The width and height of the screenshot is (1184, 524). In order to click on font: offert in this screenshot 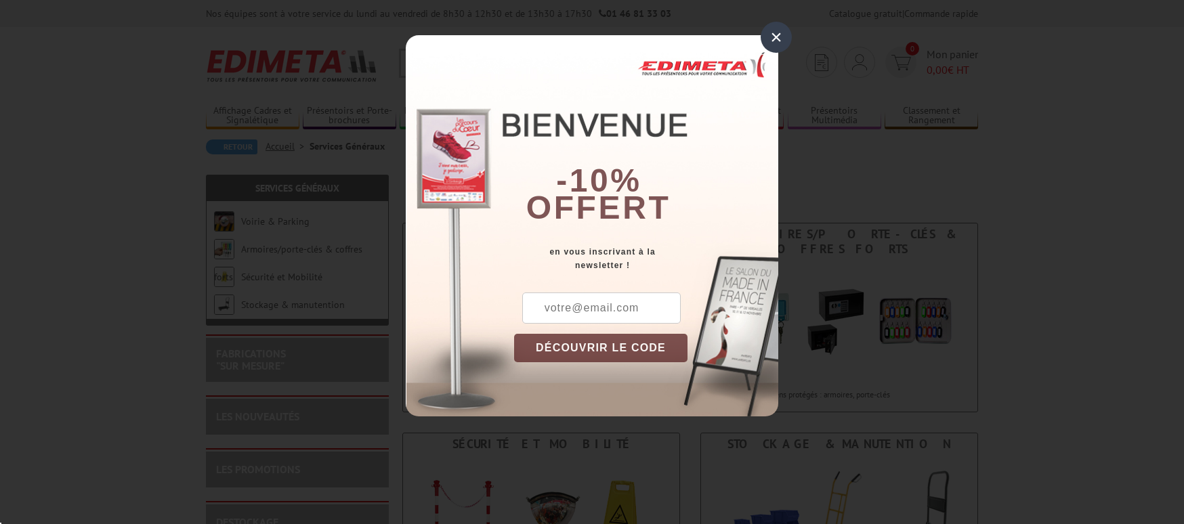, I will do `click(599, 207)`.